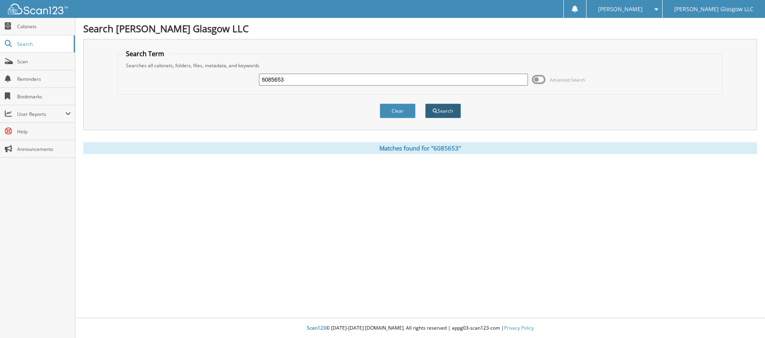 The image size is (765, 338). Describe the element at coordinates (43, 44) in the screenshot. I see `span: Search` at that location.